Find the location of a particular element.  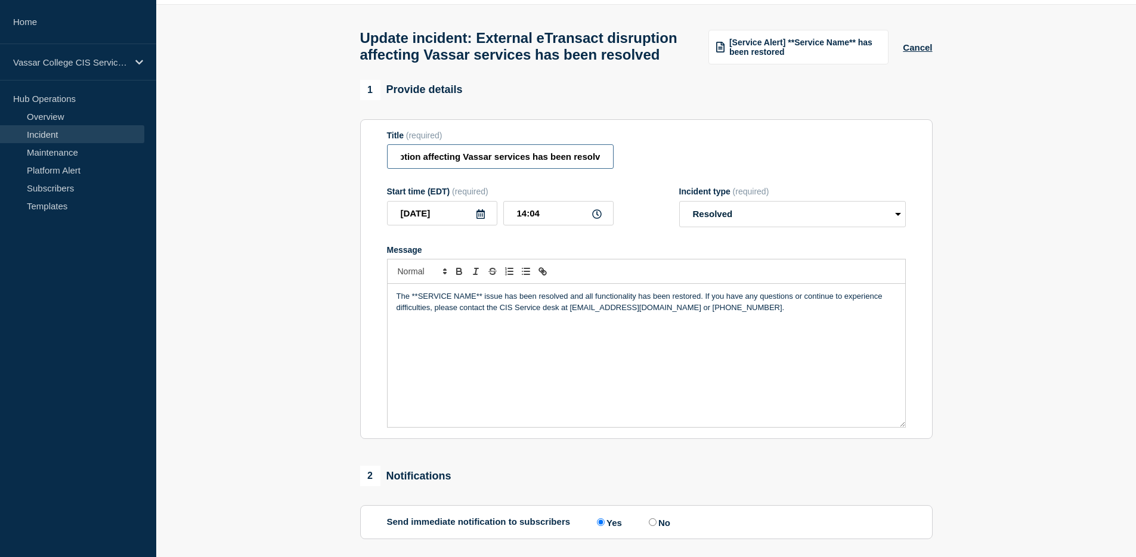

h1: Update incident: External eTransact disruption affecting Vassar services has been resolved is located at coordinates (527, 46).